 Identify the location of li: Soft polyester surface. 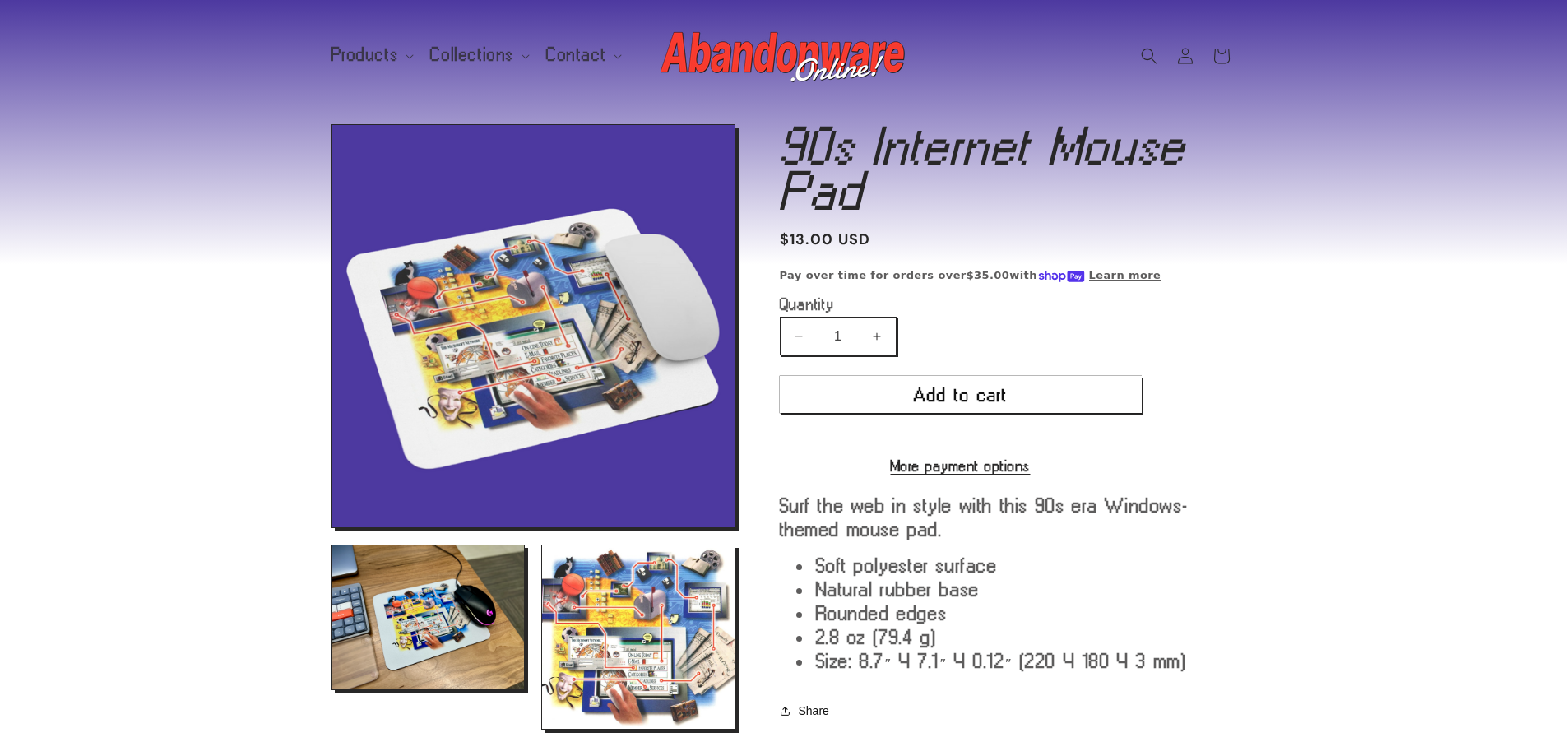
(1016, 565).